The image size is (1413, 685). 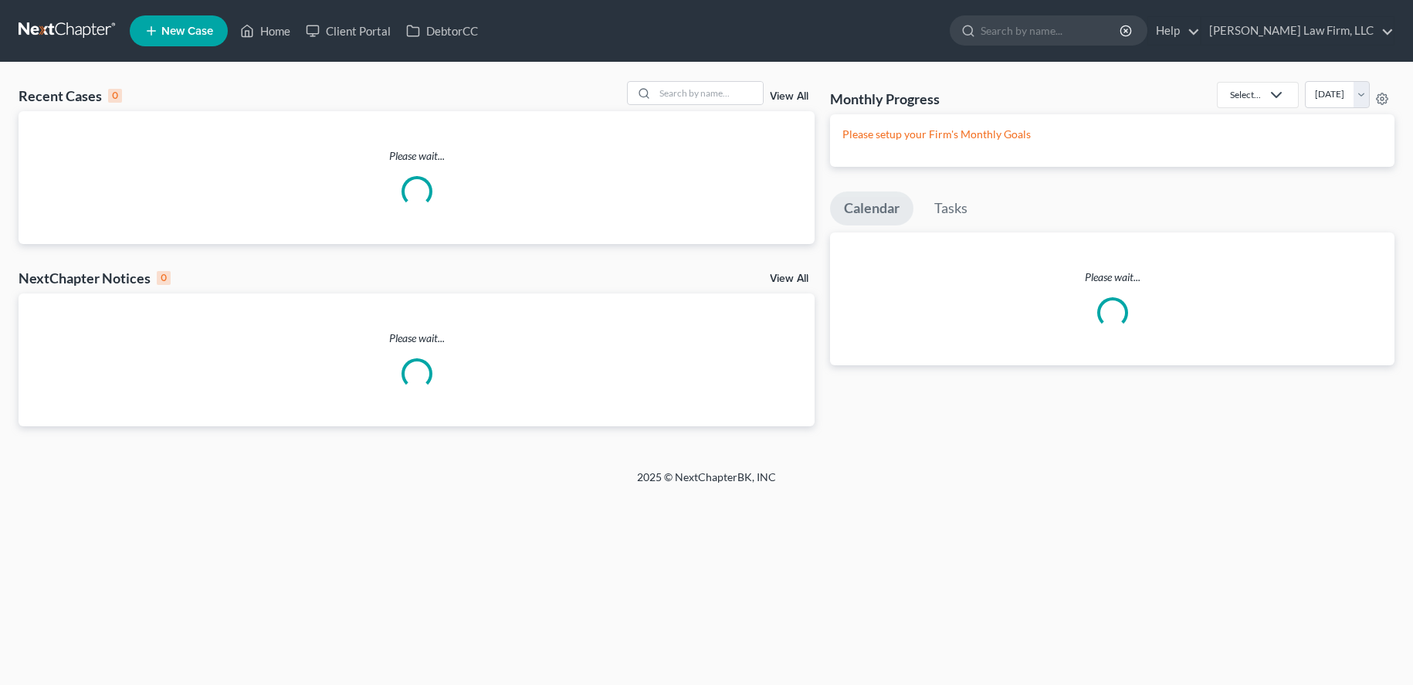 I want to click on div: Recent Cases, so click(x=70, y=96).